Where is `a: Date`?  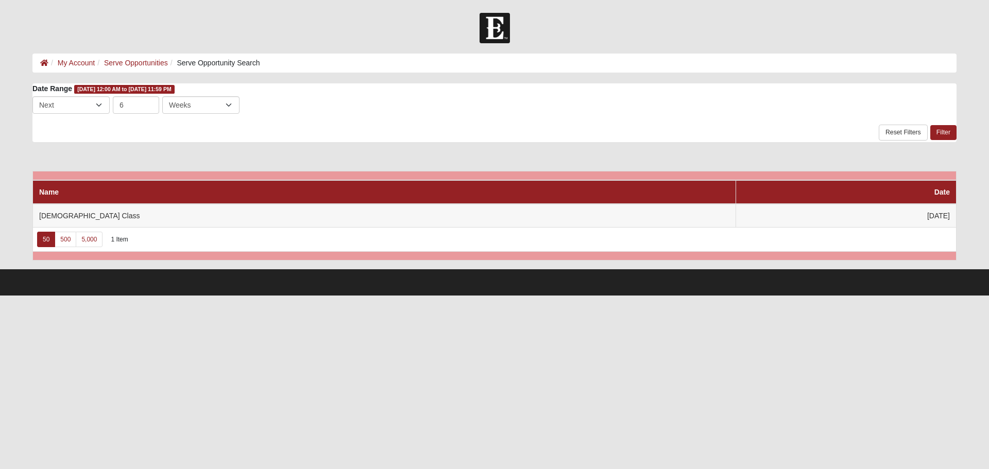
a: Date is located at coordinates (942, 192).